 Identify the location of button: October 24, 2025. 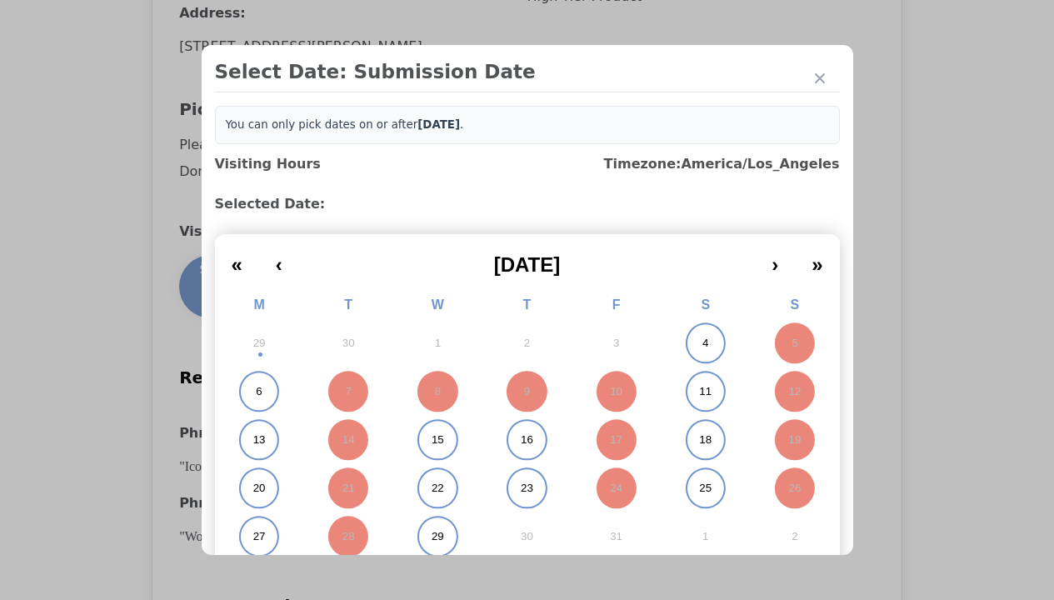
(616, 488).